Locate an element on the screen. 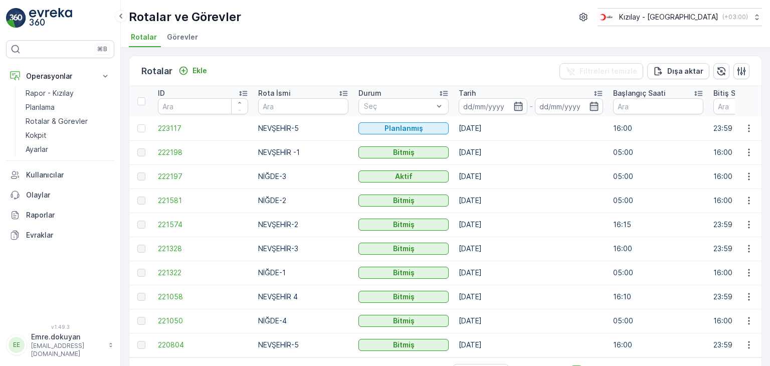  p: Emre.dokuyan is located at coordinates (67, 337).